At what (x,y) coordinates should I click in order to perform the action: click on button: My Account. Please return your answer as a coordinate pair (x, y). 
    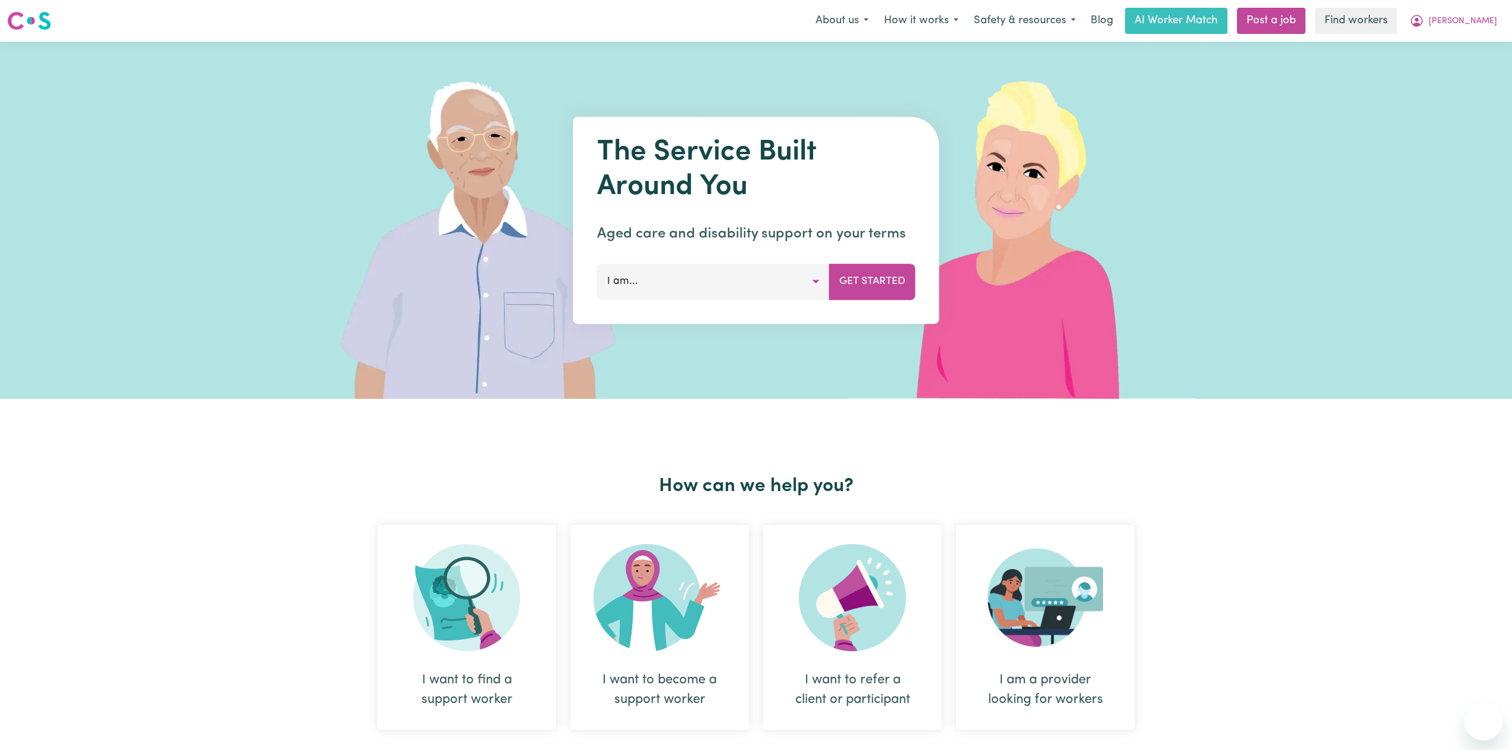
    Looking at the image, I should click on (1453, 21).